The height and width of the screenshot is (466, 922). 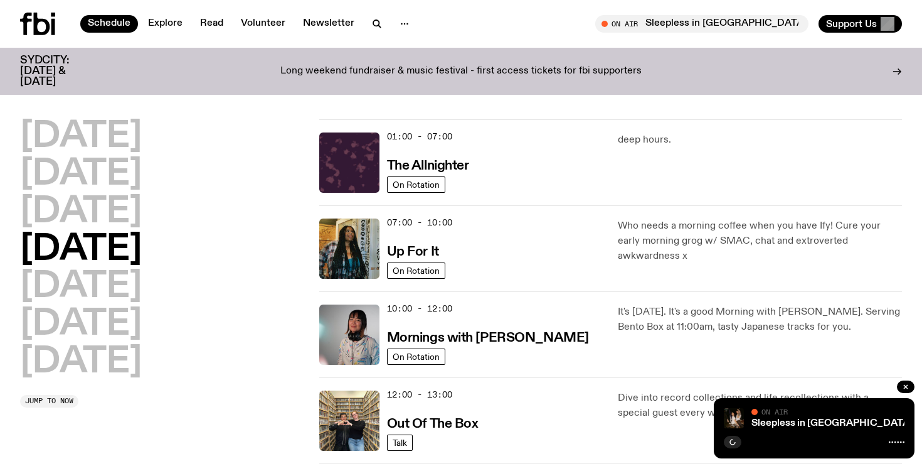 I want to click on img: Ify - a Brown Skin girl with black braided twists, looking up to the side with her tongue stickin..., so click(x=350, y=249).